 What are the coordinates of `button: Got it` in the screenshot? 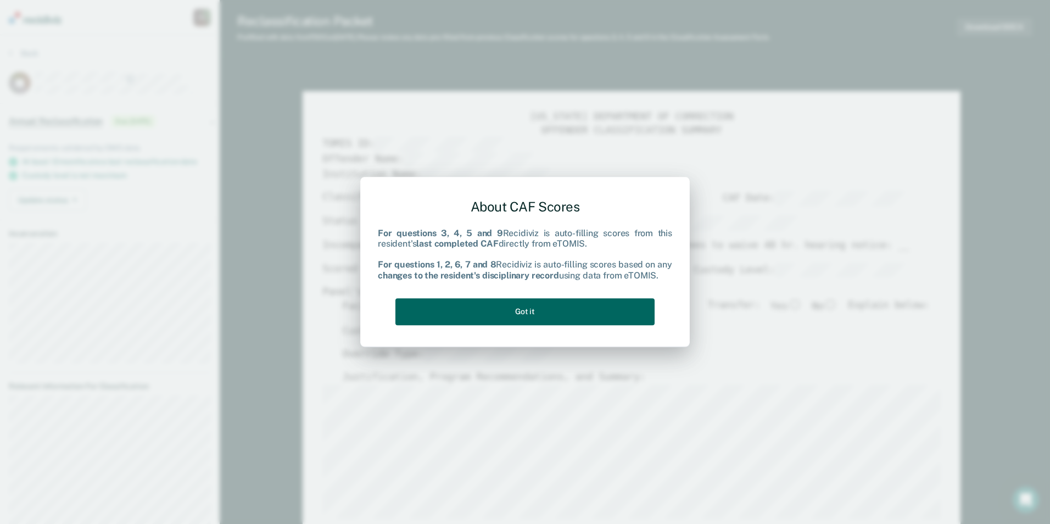 It's located at (525, 311).